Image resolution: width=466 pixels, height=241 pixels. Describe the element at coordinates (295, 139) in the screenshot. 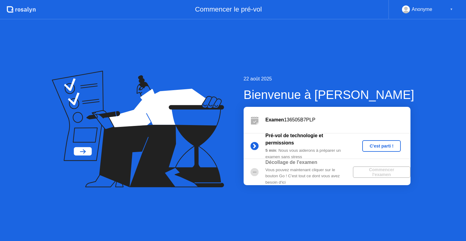

I see `b: Pré-vol de technologie et permissions` at that location.